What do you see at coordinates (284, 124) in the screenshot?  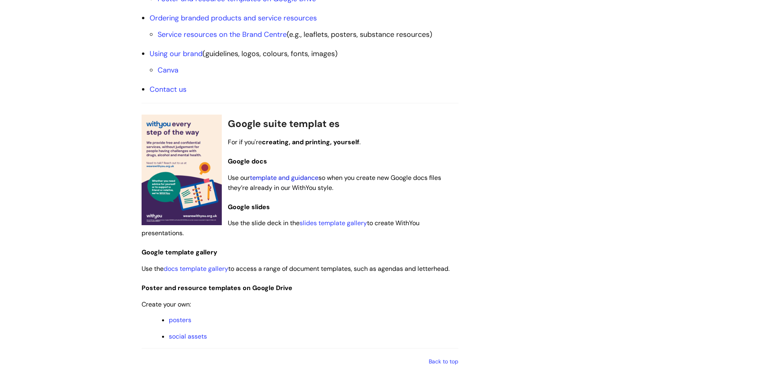 I see `span: Google suite templat es` at bounding box center [284, 124].